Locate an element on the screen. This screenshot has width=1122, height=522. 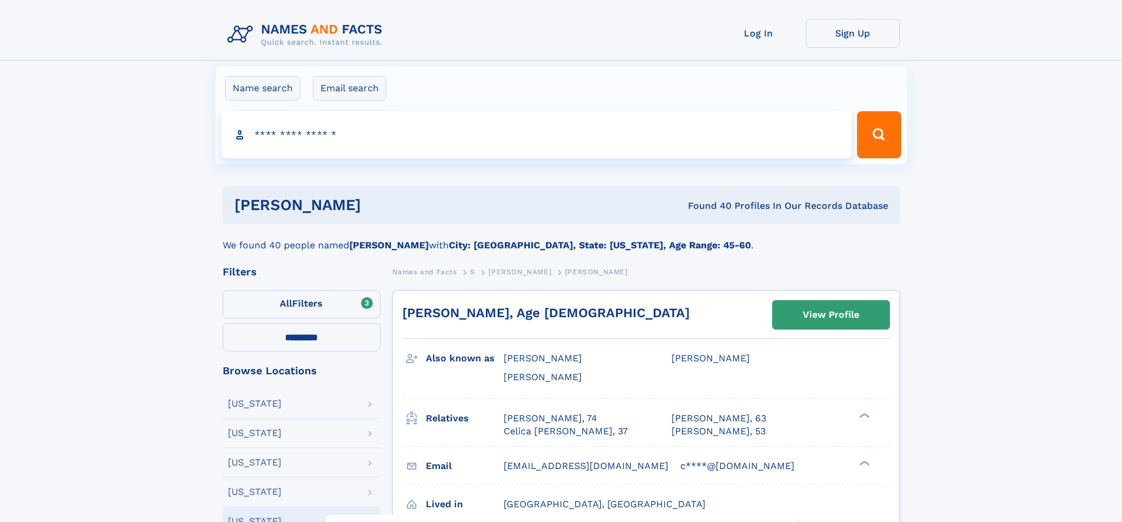
a: S is located at coordinates (472, 272).